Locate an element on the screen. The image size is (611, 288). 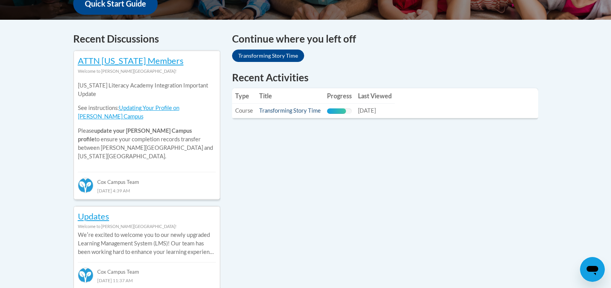
th: Progress is located at coordinates (339, 96).